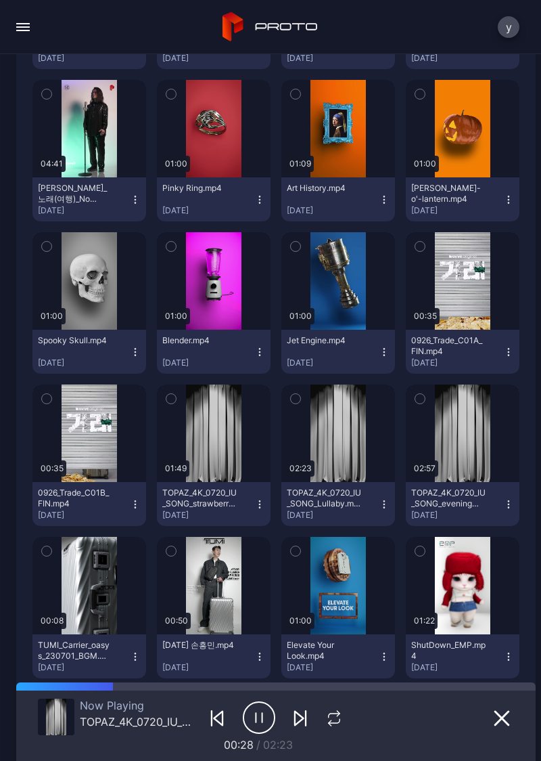  I want to click on div: 0926_Trade_C01A_FIN.mp4, so click(449, 346).